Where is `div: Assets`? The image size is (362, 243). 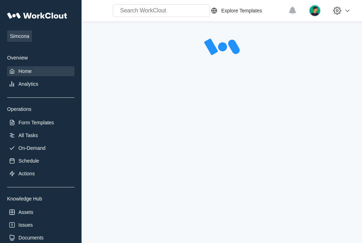 div: Assets is located at coordinates (26, 212).